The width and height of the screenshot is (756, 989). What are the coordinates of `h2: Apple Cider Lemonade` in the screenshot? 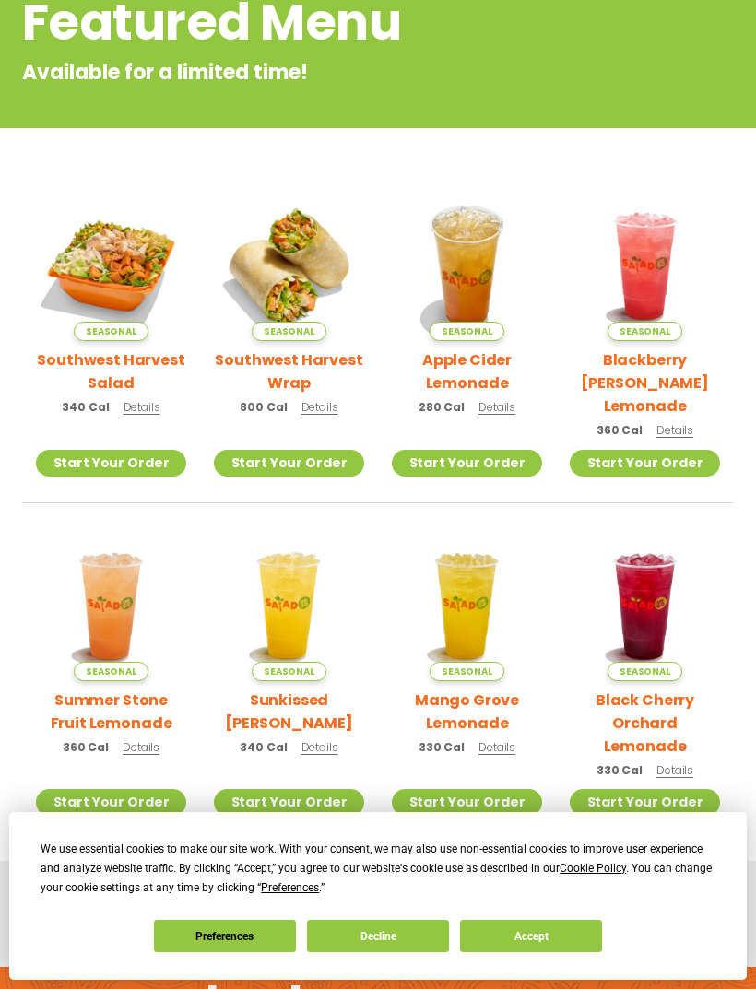 It's located at (467, 372).